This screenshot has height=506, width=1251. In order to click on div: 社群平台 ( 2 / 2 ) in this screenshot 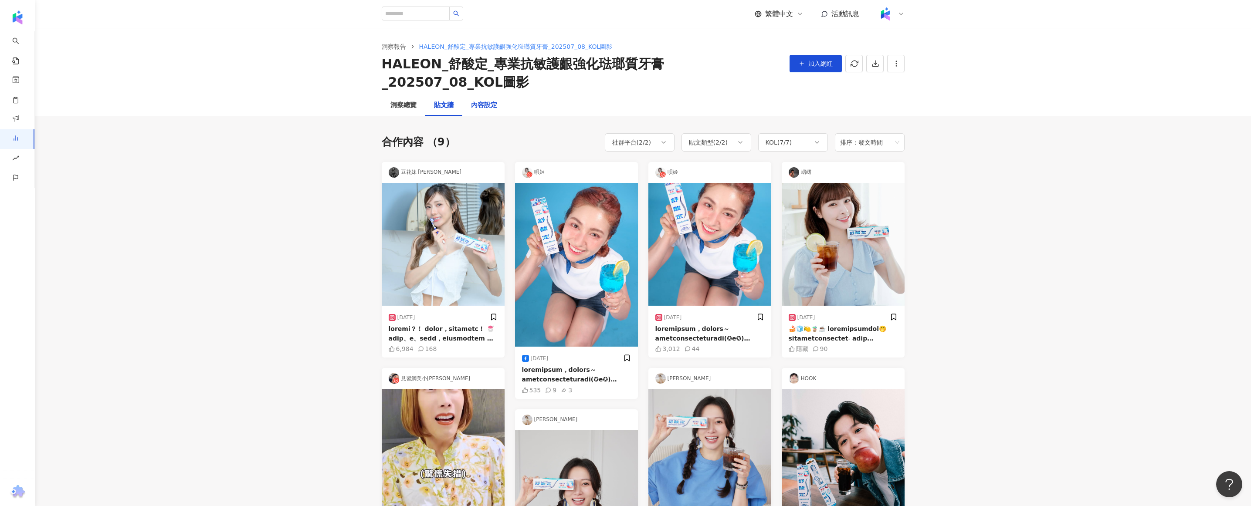, I will do `click(632, 142)`.